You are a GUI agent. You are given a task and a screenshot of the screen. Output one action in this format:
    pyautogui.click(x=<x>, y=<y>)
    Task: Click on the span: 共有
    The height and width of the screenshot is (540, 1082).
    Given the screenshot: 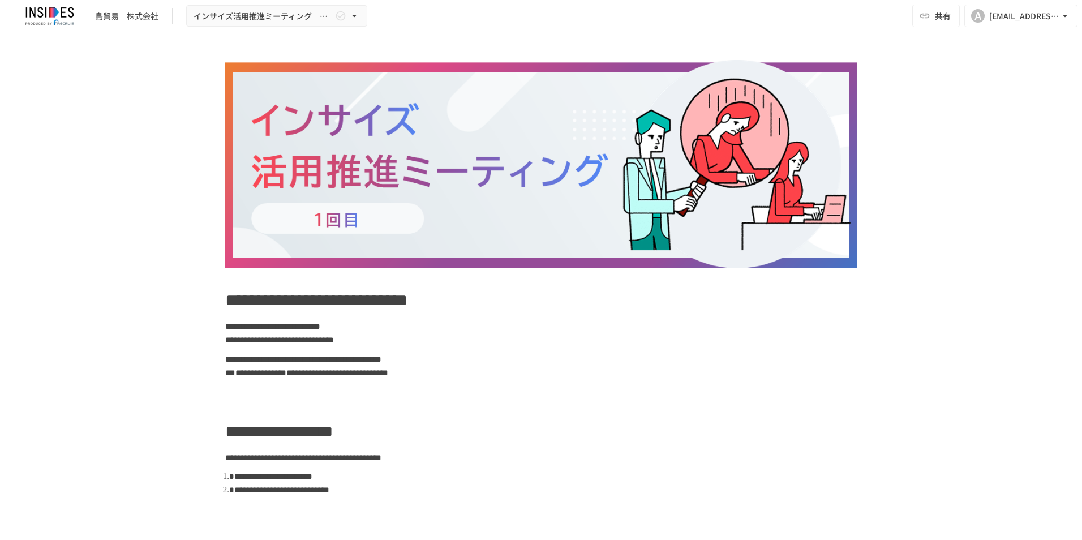 What is the action you would take?
    pyautogui.click(x=943, y=16)
    